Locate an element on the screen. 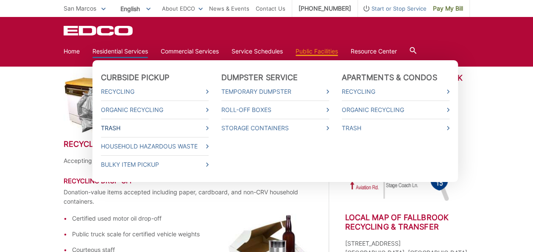  a: Dumpster Service is located at coordinates (260, 78).